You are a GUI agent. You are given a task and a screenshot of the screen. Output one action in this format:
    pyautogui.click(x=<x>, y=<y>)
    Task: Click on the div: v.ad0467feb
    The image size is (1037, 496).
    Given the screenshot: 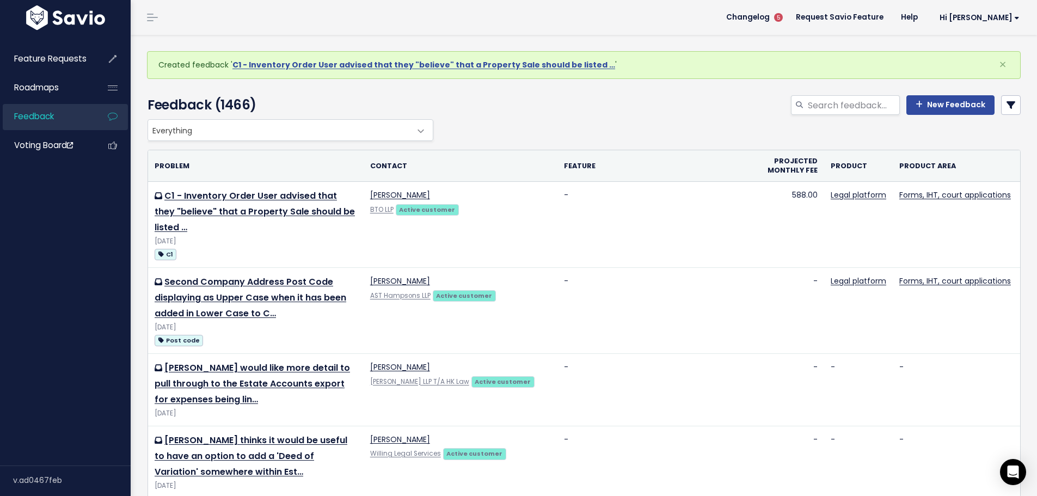 What is the action you would take?
    pyautogui.click(x=72, y=480)
    